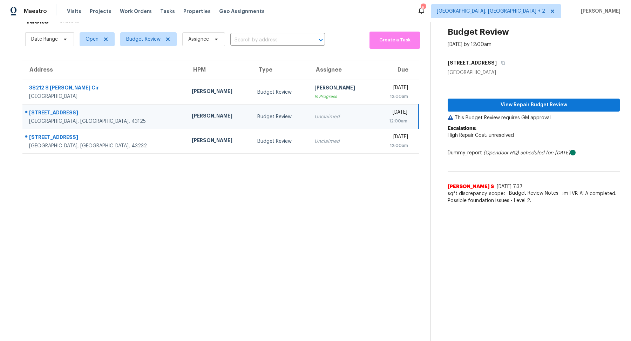 The width and height of the screenshot is (631, 341). I want to click on b: Escalations:, so click(462, 128).